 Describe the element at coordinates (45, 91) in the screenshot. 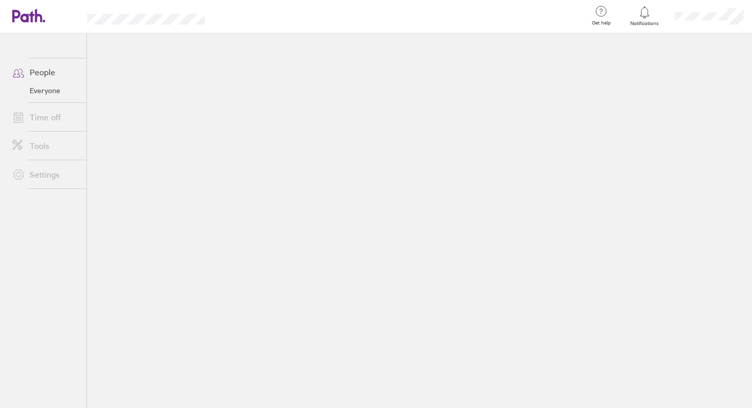

I see `a: Everyone` at that location.